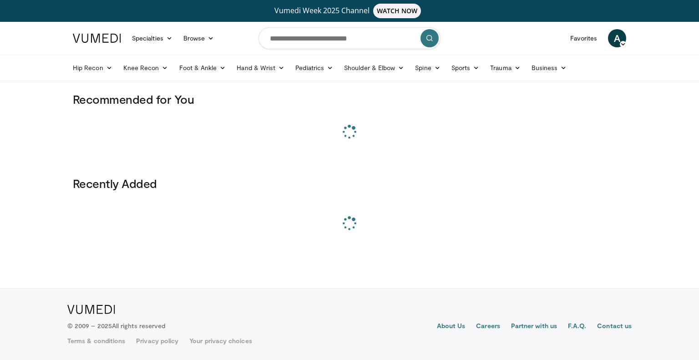 The width and height of the screenshot is (699, 360). What do you see at coordinates (397, 11) in the screenshot?
I see `span: WATCH NOW` at bounding box center [397, 11].